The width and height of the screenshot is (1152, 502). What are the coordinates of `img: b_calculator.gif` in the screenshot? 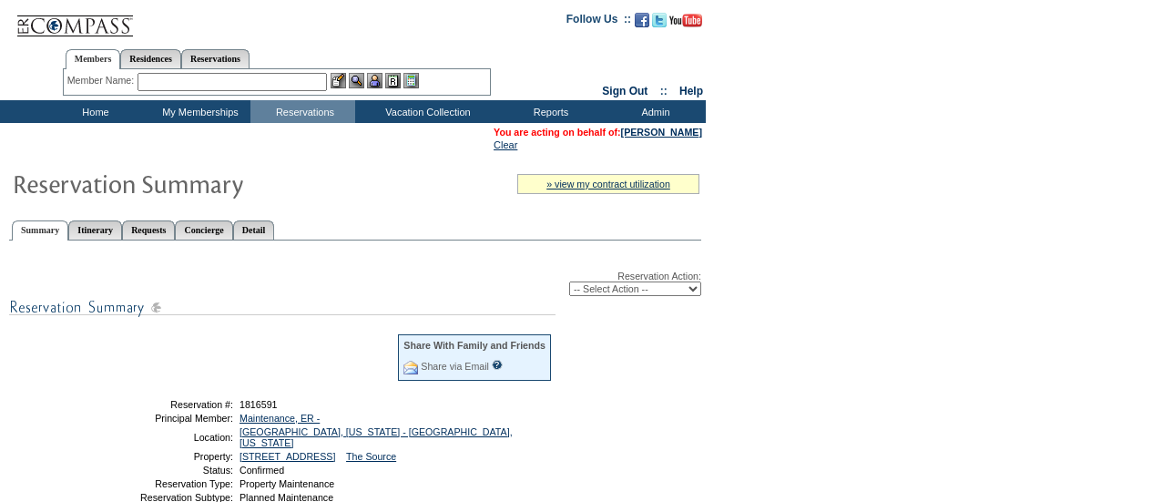 It's located at (411, 80).